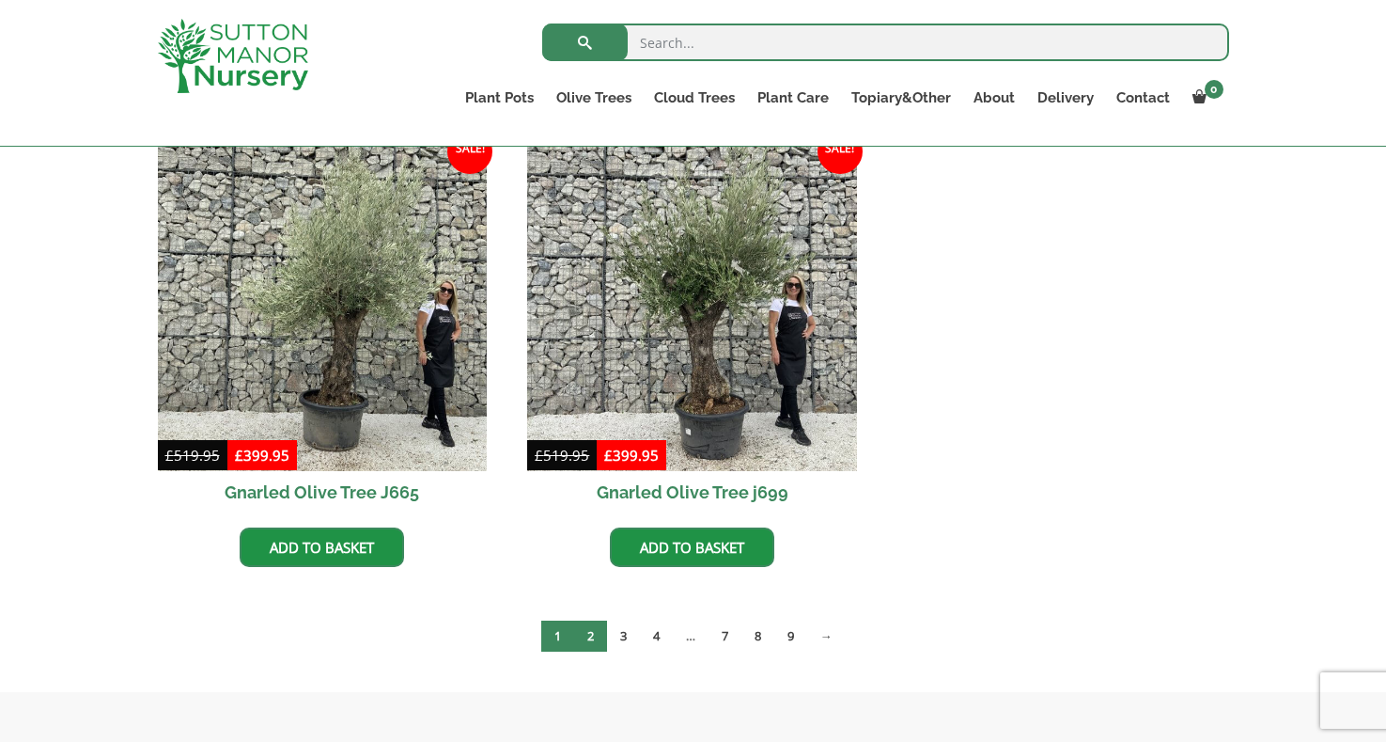 This screenshot has width=1386, height=742. Describe the element at coordinates (321, 547) in the screenshot. I see `a: Add to basket: “Gnarled Olive Tree J665”` at that location.